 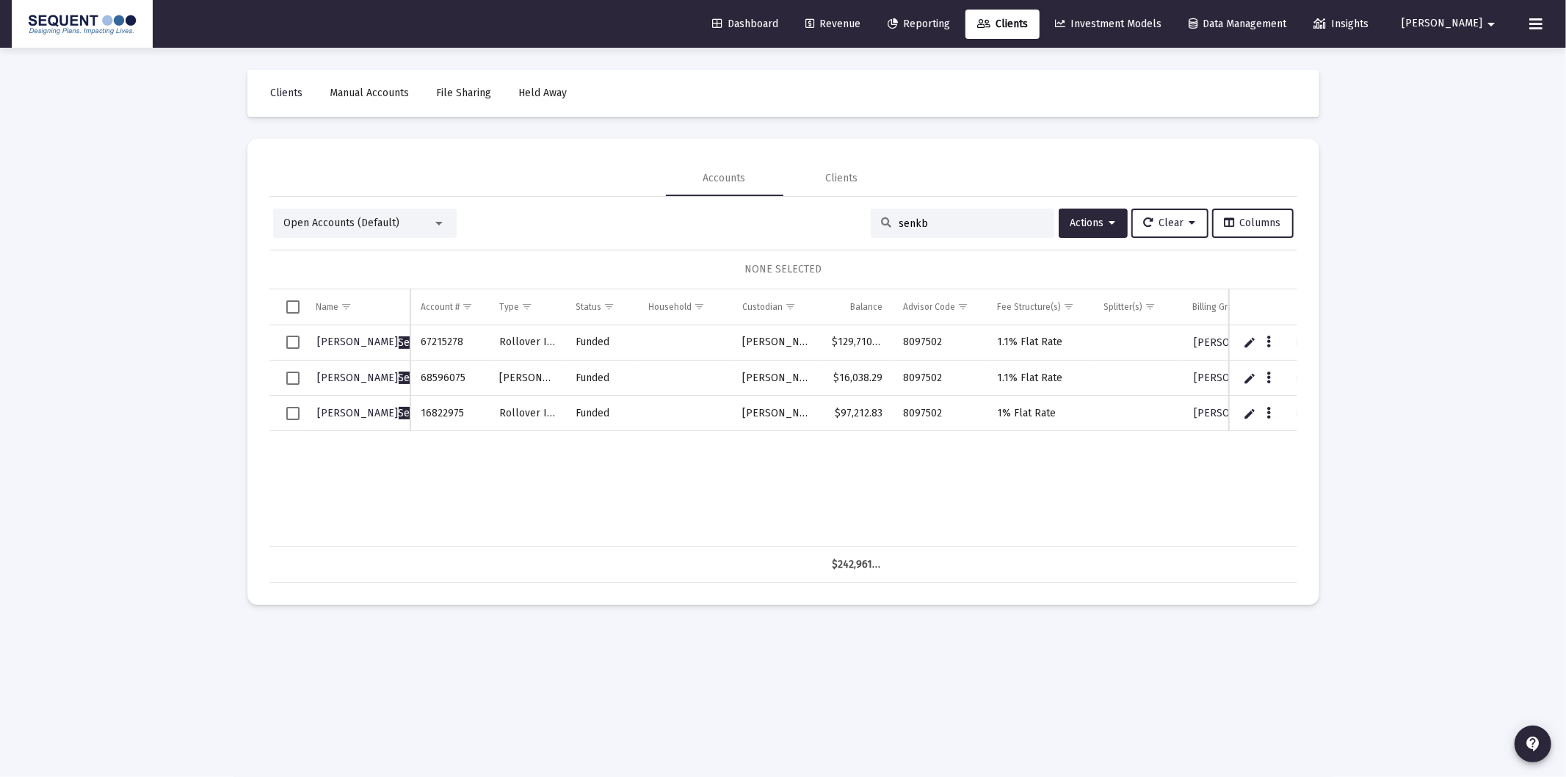 What do you see at coordinates (589, 307) in the screenshot?
I see `div: Status` at bounding box center [589, 307].